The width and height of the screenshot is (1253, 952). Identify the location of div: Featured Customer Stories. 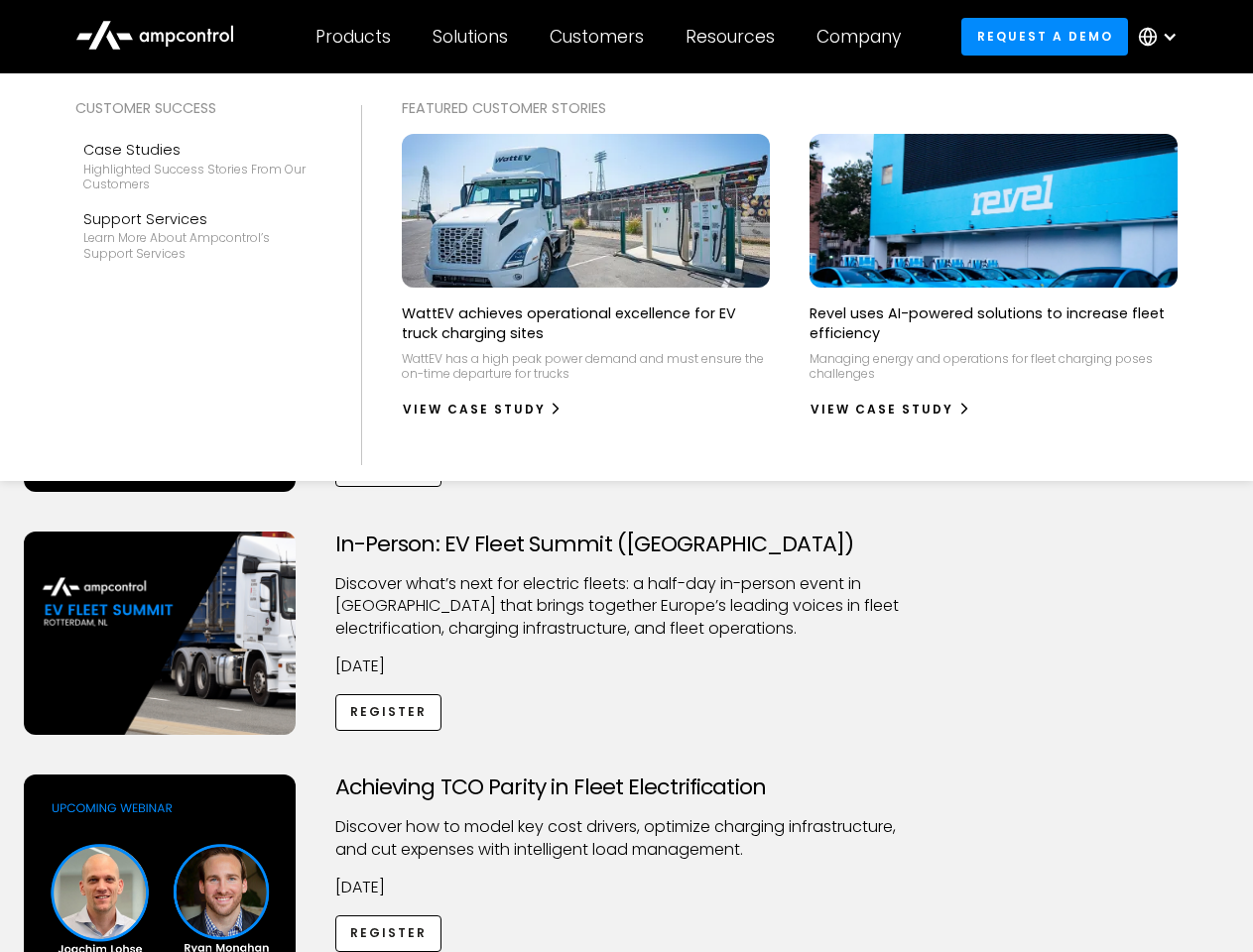
(790, 108).